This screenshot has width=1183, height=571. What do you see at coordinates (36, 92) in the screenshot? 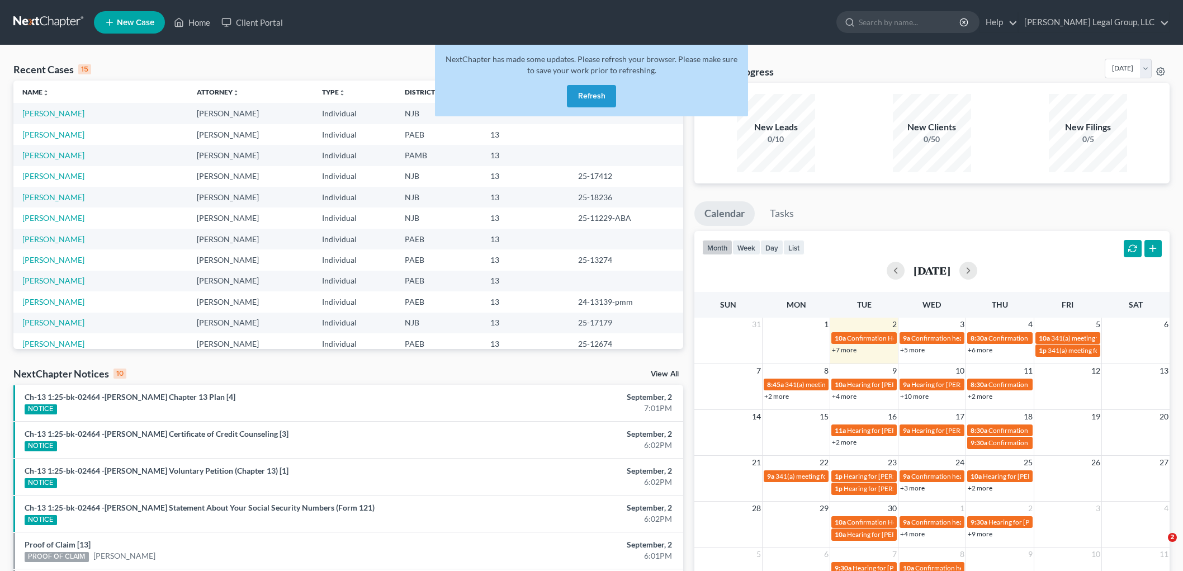
I see `a: Nameunfold_more` at bounding box center [36, 92].